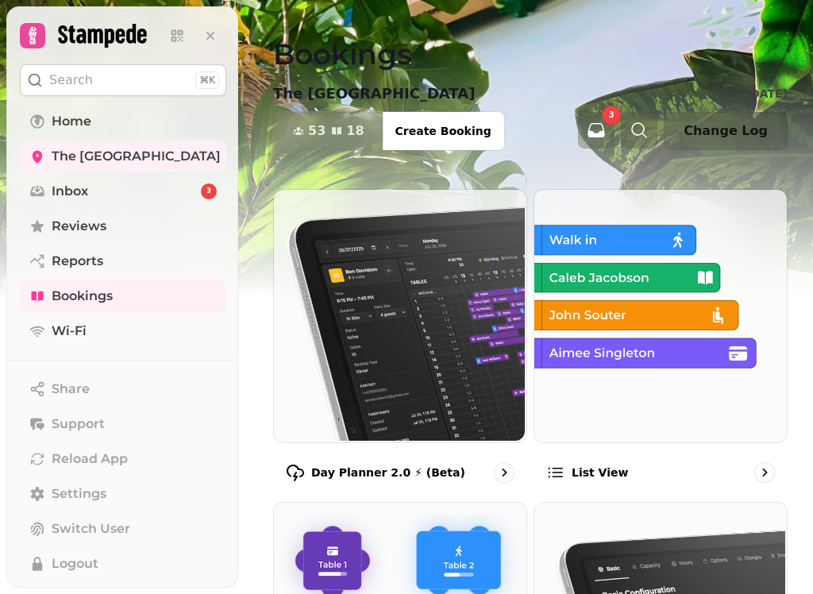 Image resolution: width=813 pixels, height=594 pixels. What do you see at coordinates (123, 122) in the screenshot?
I see `a: Home` at bounding box center [123, 122].